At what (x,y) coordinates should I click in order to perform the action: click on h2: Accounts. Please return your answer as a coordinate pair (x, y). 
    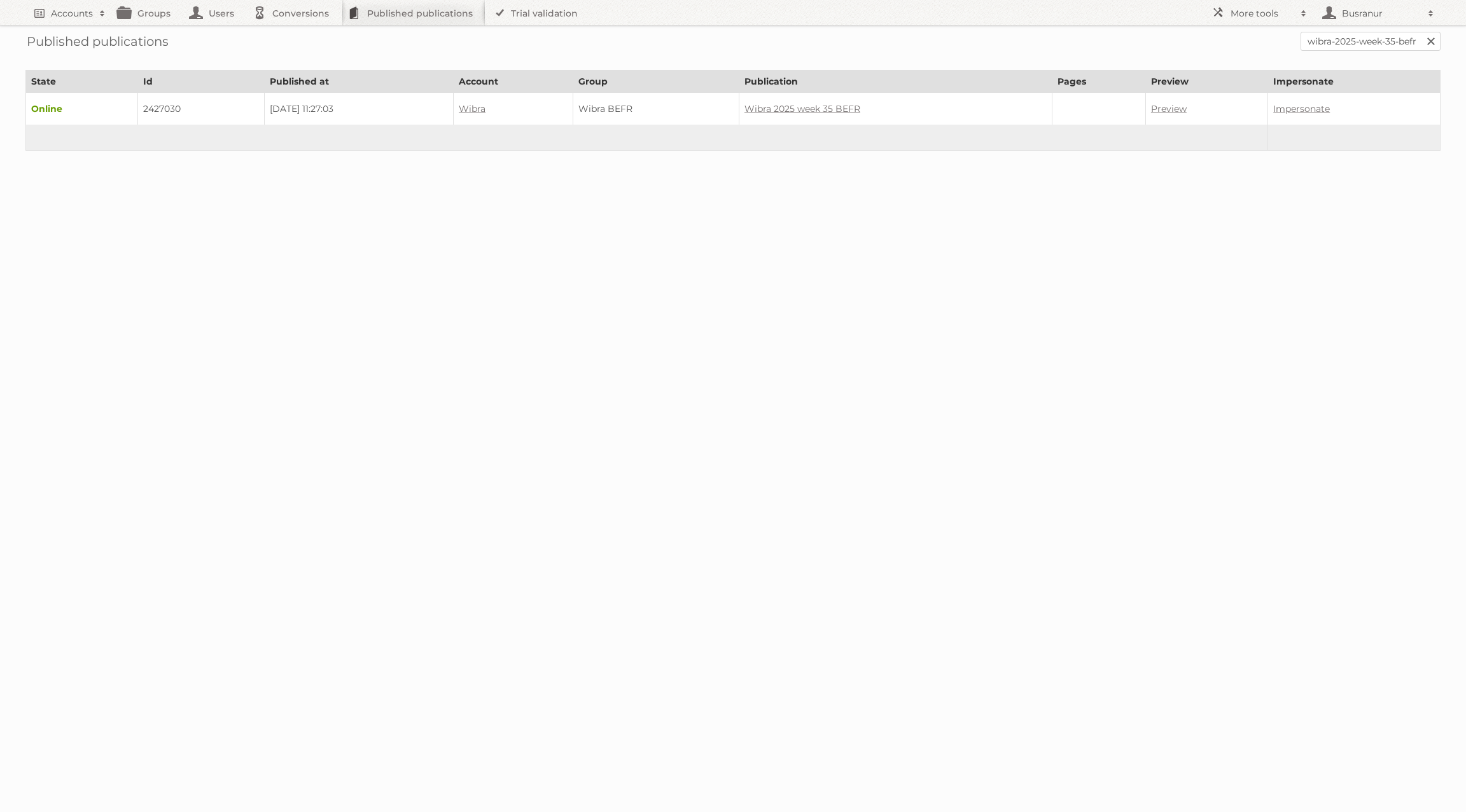
    Looking at the image, I should click on (72, 13).